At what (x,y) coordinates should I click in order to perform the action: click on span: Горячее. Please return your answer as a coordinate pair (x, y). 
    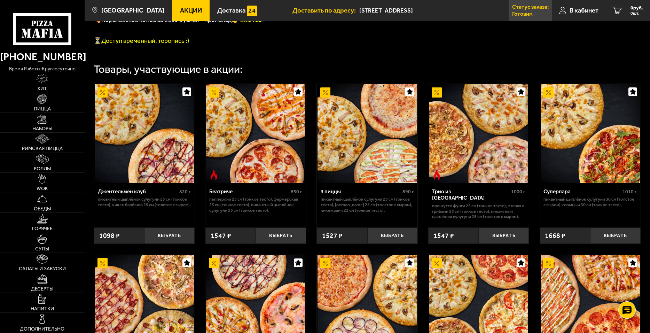
    Looking at the image, I should click on (42, 229).